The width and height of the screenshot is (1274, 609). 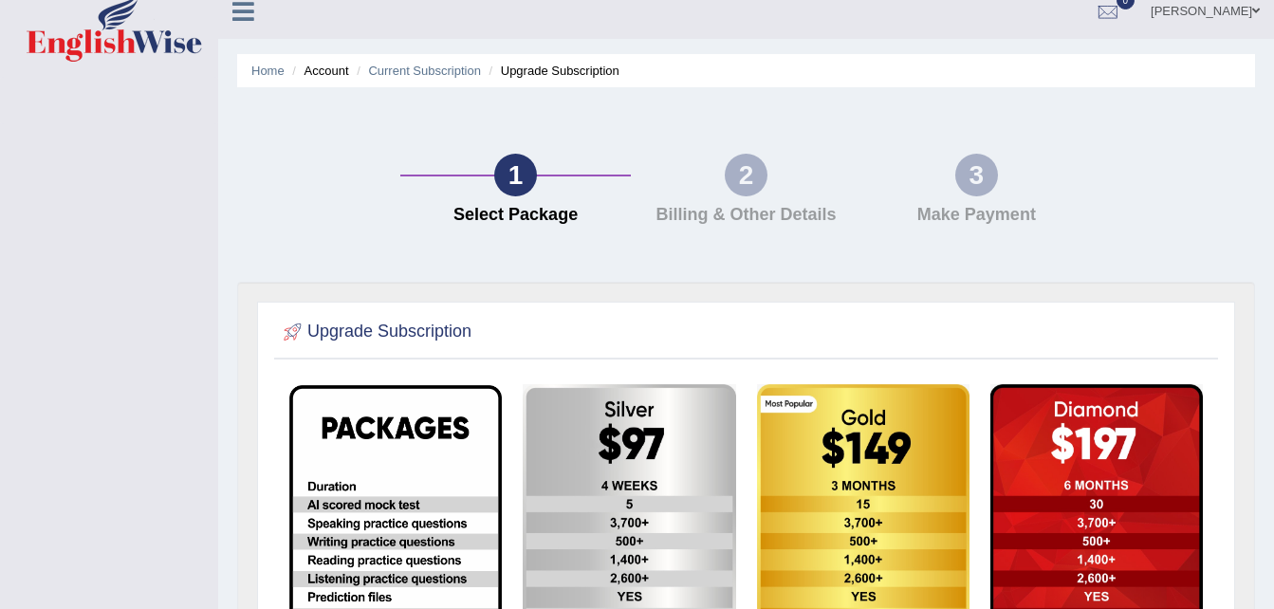 What do you see at coordinates (375, 332) in the screenshot?
I see `h2: Upgrade Subscription` at bounding box center [375, 332].